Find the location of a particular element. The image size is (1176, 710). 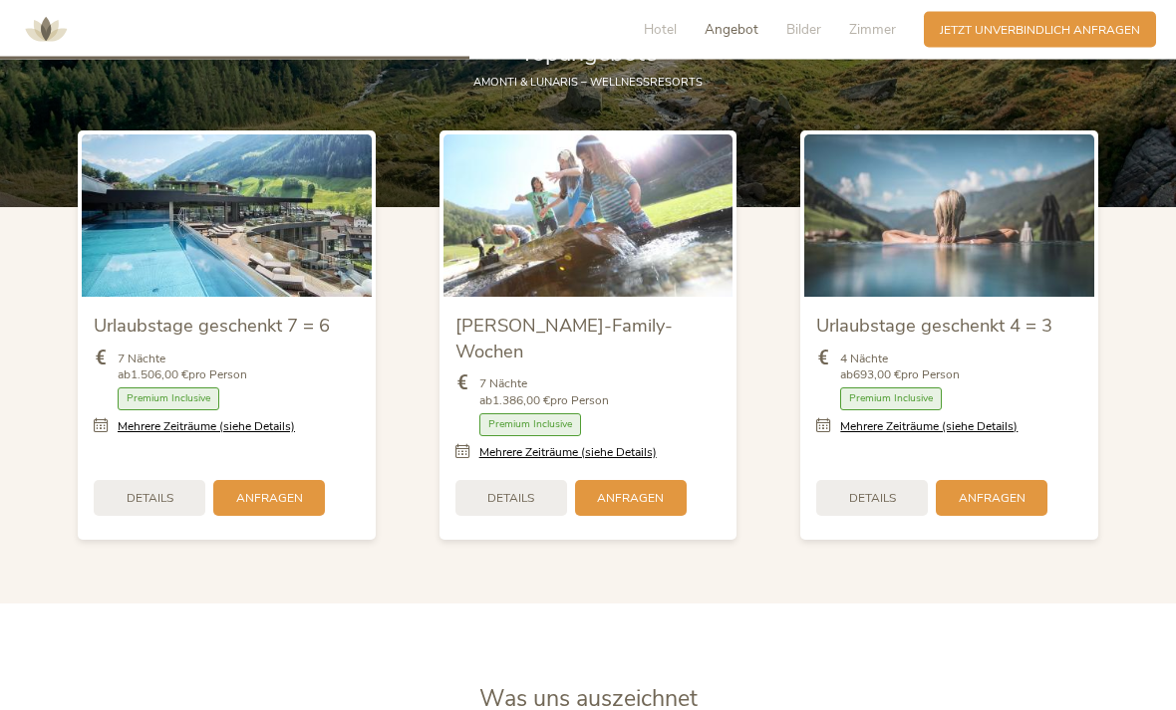

b: 693,00 € is located at coordinates (877, 376).